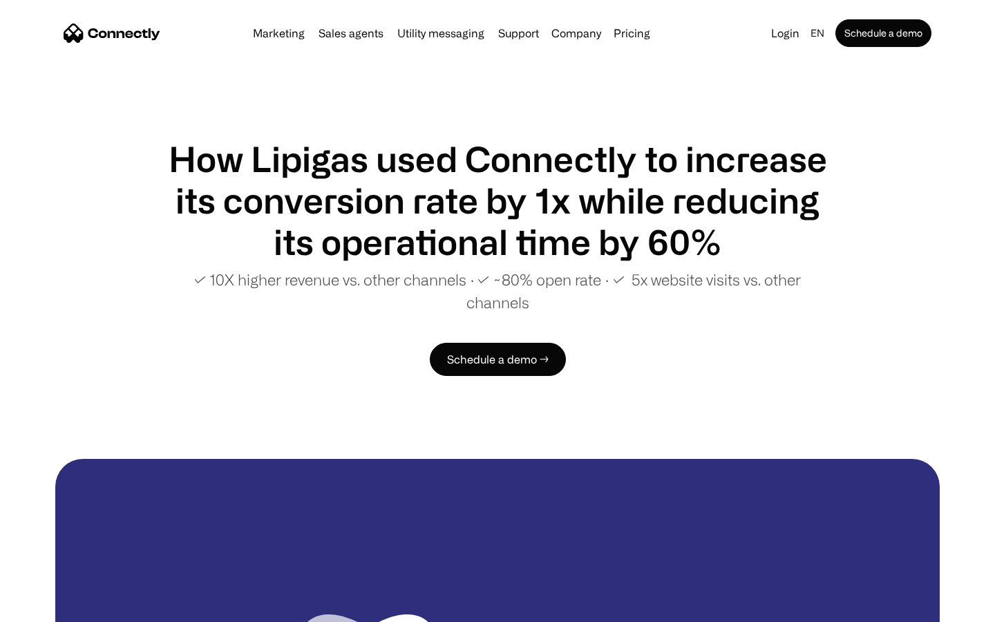 This screenshot has width=995, height=622. Describe the element at coordinates (518, 33) in the screenshot. I see `a: Support` at that location.